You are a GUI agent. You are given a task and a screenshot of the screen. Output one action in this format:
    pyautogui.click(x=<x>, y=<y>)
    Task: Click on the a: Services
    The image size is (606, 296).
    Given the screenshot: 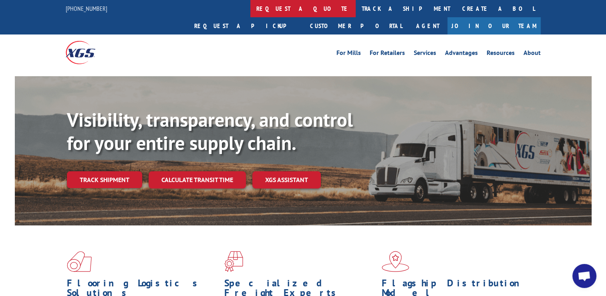 What is the action you would take?
    pyautogui.click(x=425, y=54)
    